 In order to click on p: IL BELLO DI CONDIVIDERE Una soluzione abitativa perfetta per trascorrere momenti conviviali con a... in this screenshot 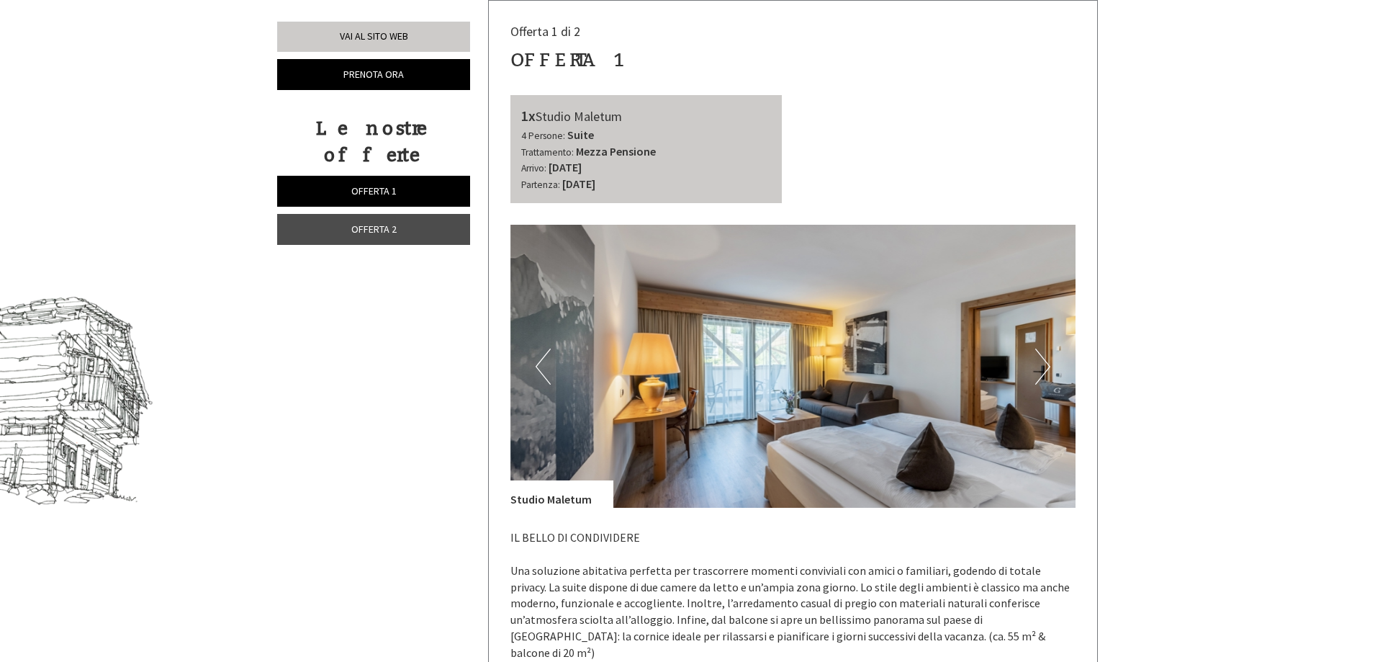, I will do `click(793, 595)`.